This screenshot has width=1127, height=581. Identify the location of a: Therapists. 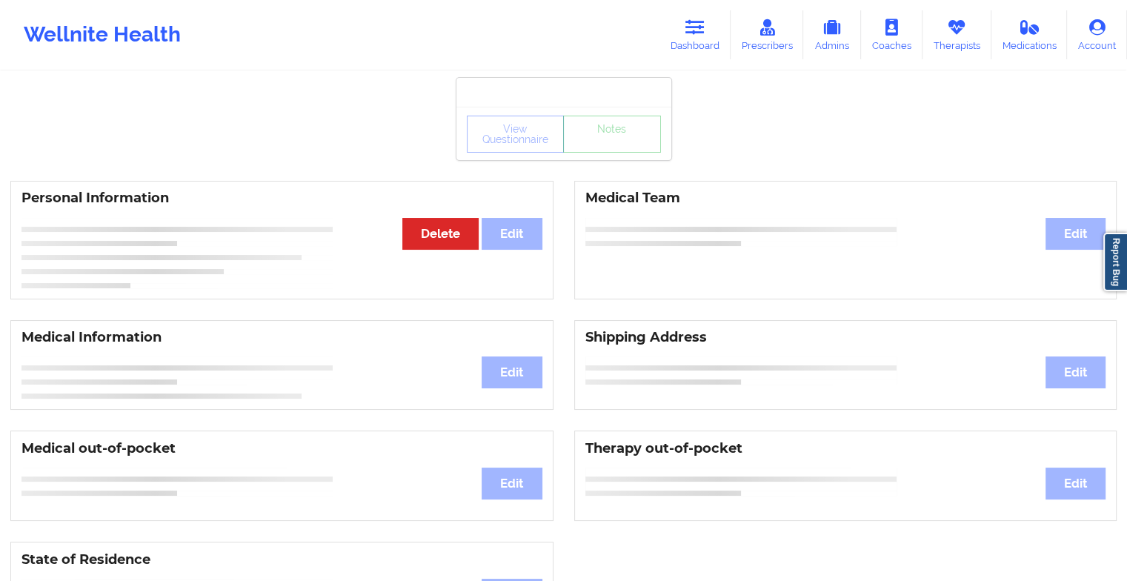
(956, 35).